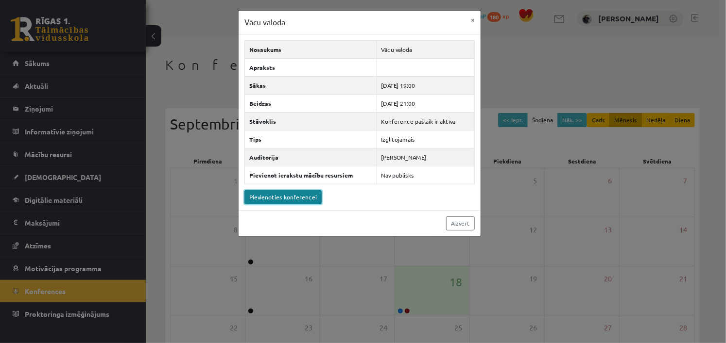  What do you see at coordinates (311, 85) in the screenshot?
I see `th: Sākas` at bounding box center [311, 85].